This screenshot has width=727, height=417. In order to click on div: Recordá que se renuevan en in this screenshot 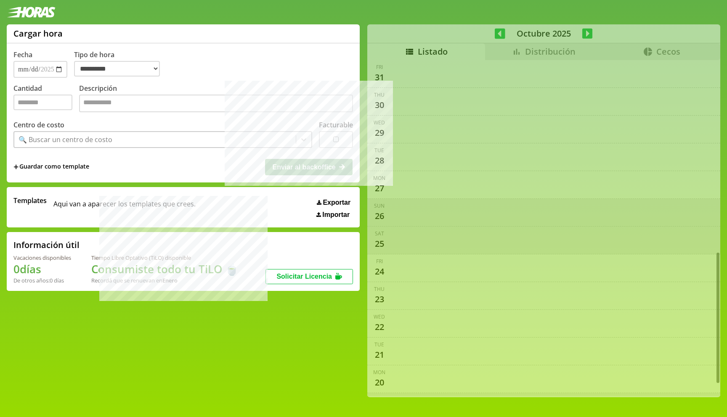, I will do `click(165, 280)`.